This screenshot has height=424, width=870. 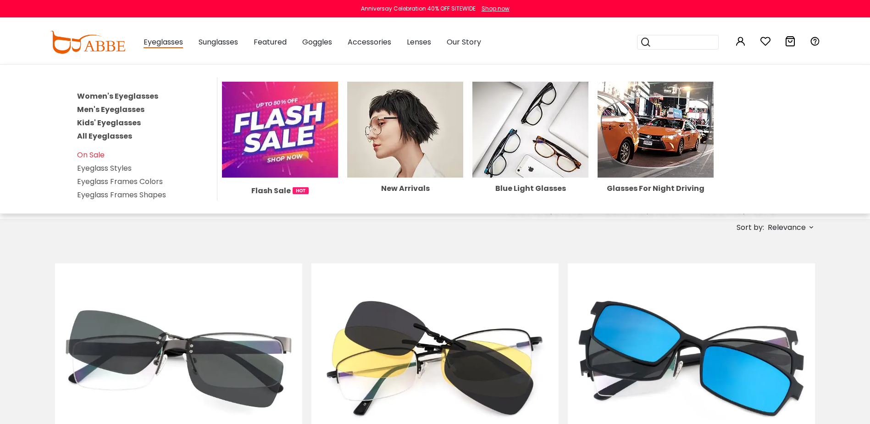 I want to click on a: Eyeglass Styles, so click(x=104, y=168).